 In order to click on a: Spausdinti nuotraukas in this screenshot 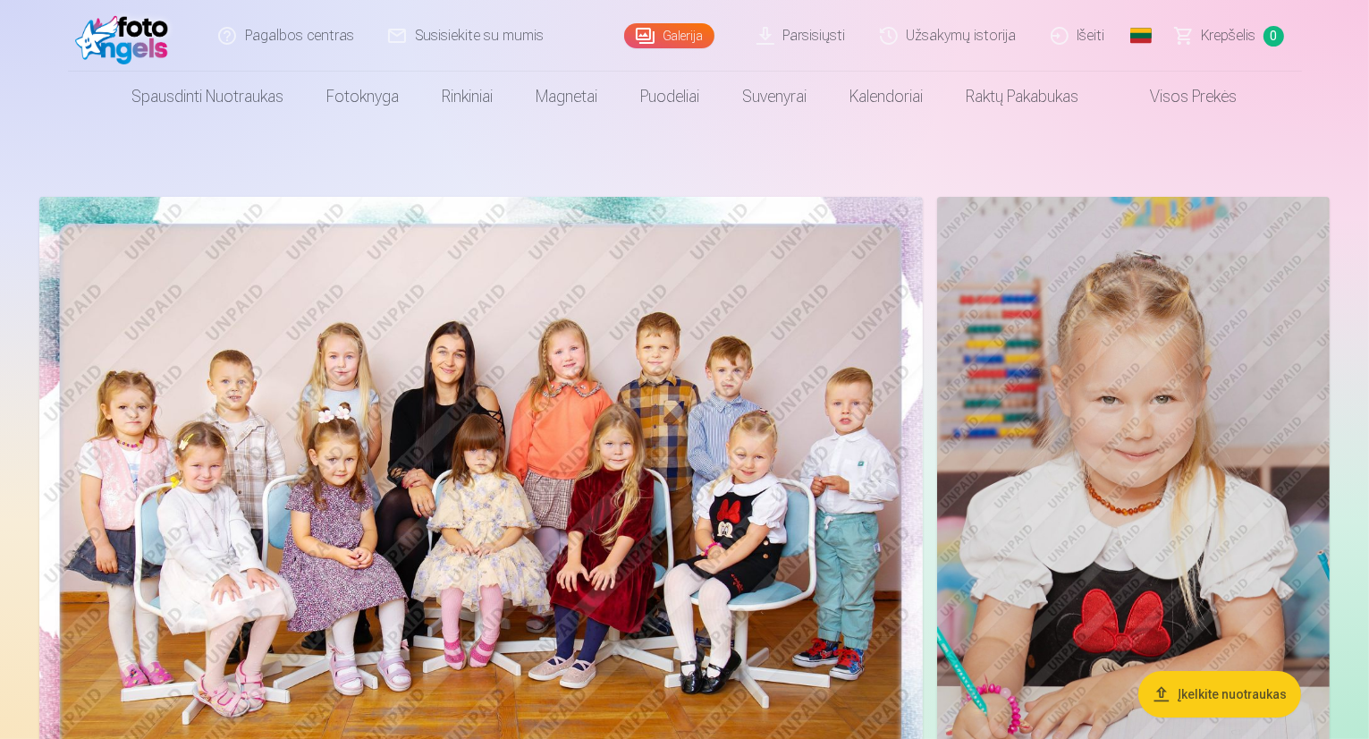, I will do `click(208, 97)`.